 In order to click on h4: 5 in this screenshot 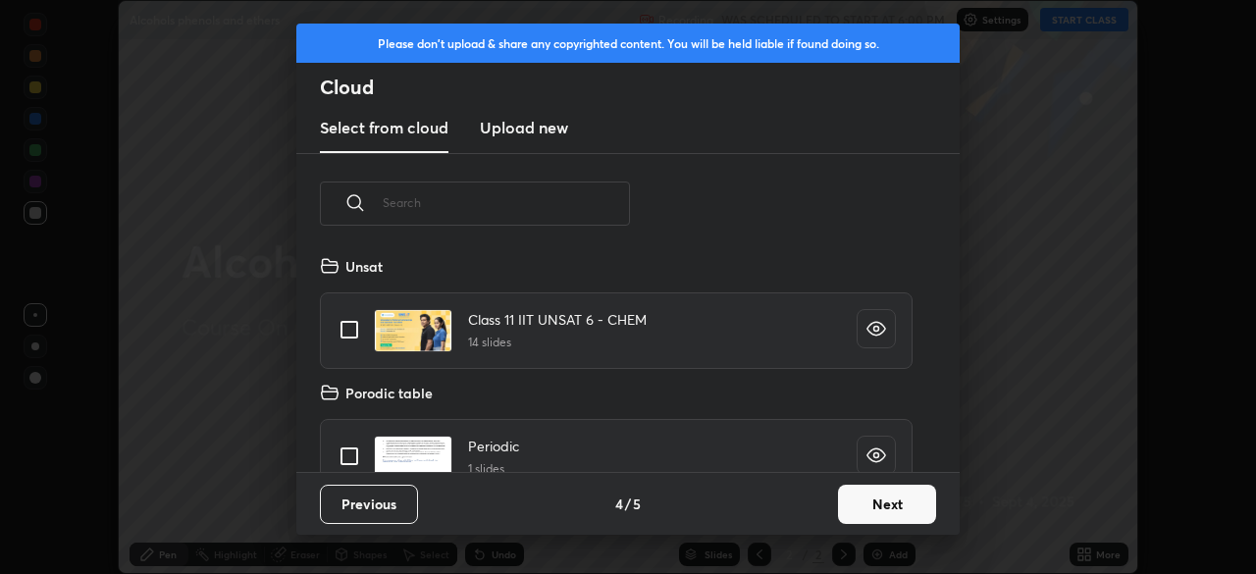, I will do `click(637, 503)`.